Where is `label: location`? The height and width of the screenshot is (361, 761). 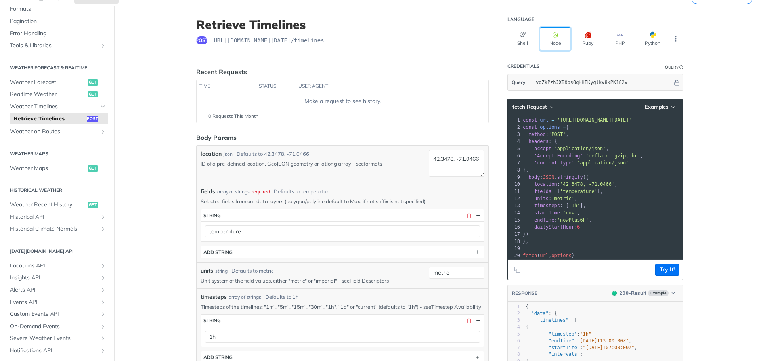 label: location is located at coordinates (211, 154).